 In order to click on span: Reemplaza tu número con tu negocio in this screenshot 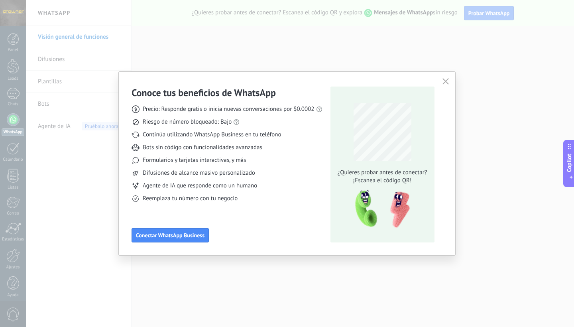, I will do `click(190, 199)`.